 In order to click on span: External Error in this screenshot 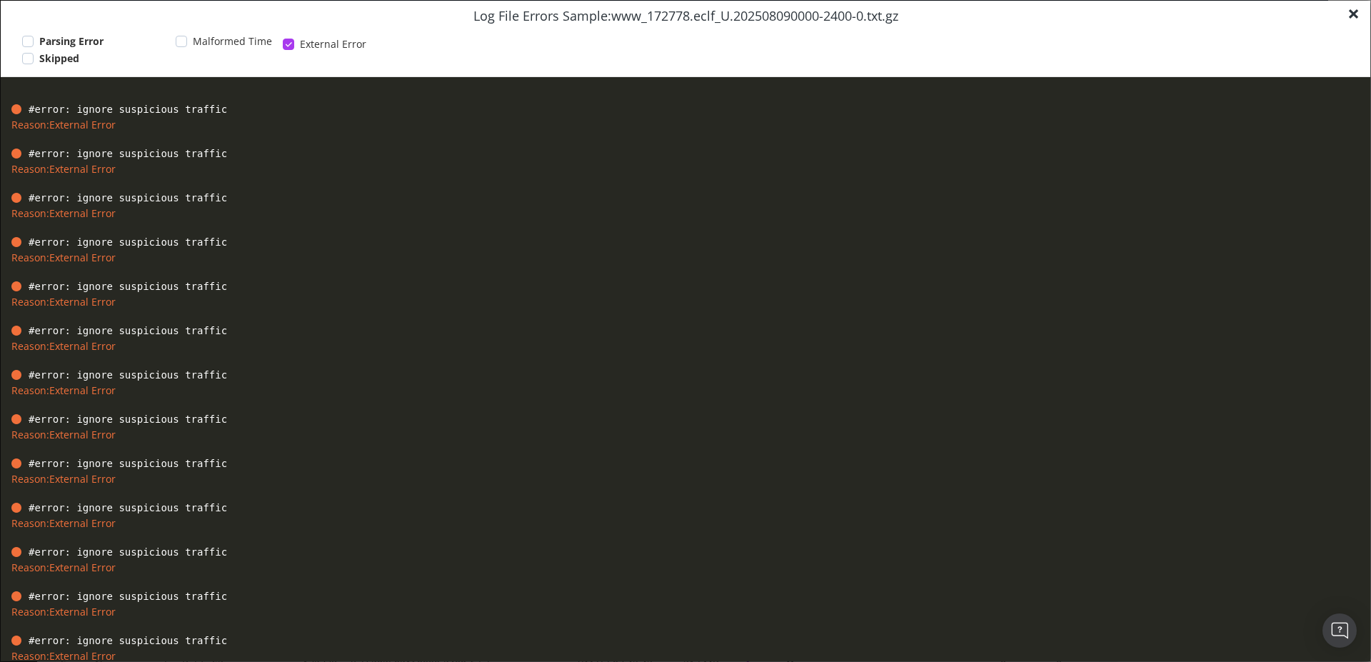, I will do `click(333, 44)`.